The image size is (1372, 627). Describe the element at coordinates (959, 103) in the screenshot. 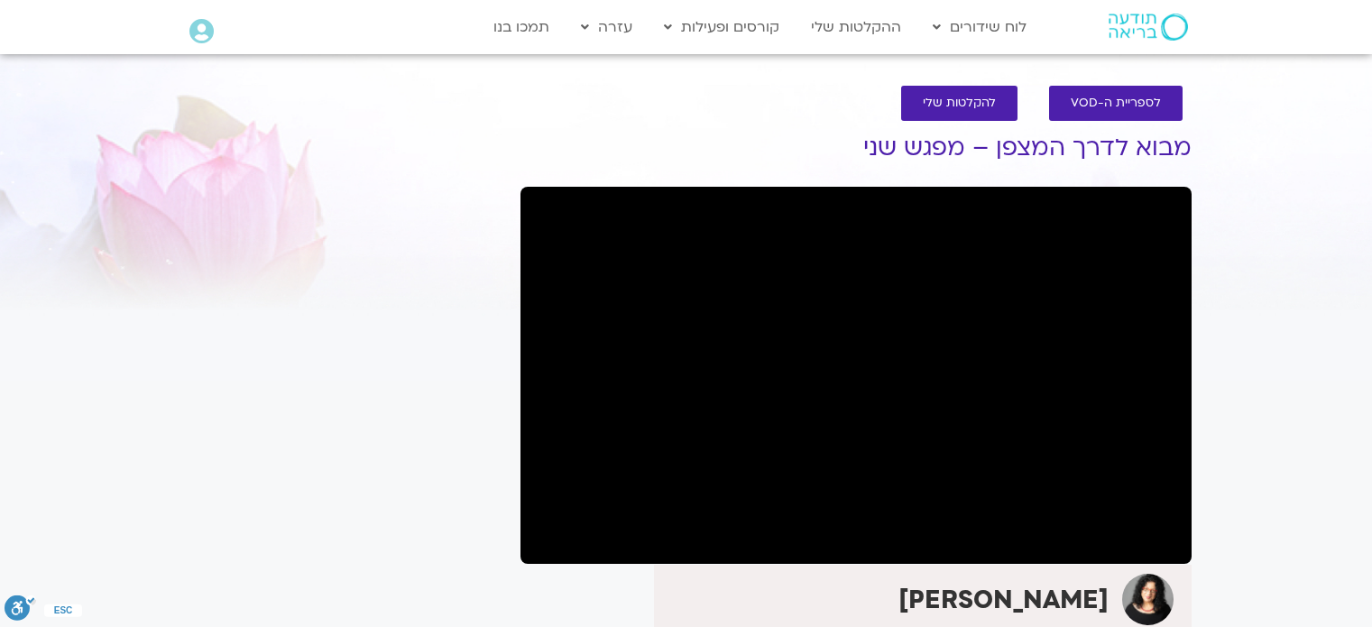

I see `a: להקלטות שלי` at that location.